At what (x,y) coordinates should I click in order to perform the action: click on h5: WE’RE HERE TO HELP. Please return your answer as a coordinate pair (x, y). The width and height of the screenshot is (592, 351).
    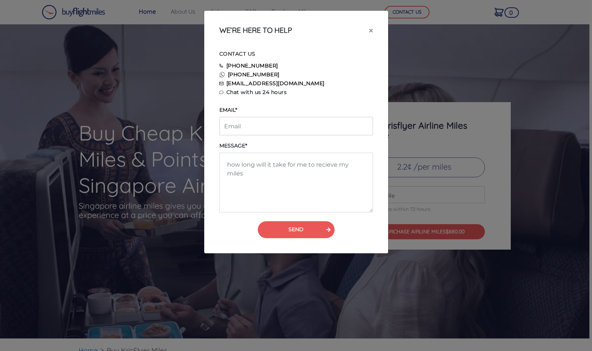
    Looking at the image, I should click on (255, 30).